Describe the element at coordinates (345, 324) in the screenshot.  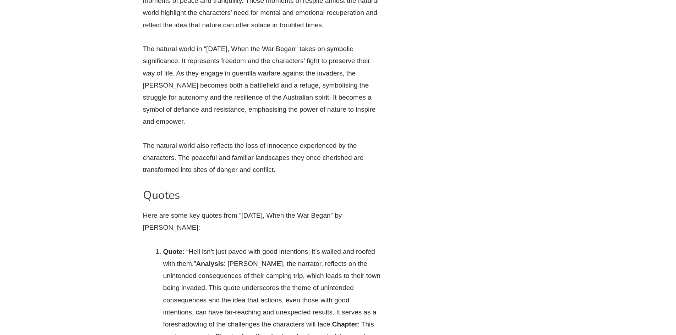
I see `strong: Chapter` at that location.